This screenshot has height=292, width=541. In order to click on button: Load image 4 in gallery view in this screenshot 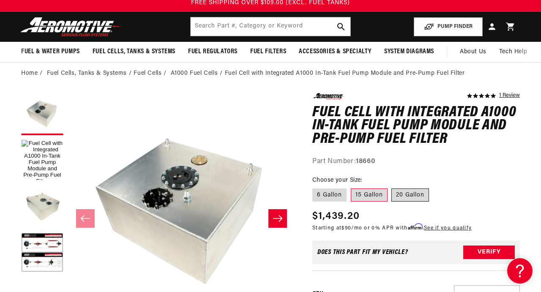, I will do `click(42, 254)`.